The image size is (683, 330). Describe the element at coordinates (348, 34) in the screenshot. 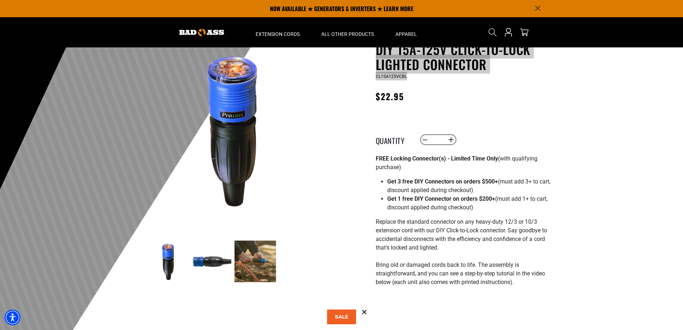

I see `span: All Other Products` at that location.